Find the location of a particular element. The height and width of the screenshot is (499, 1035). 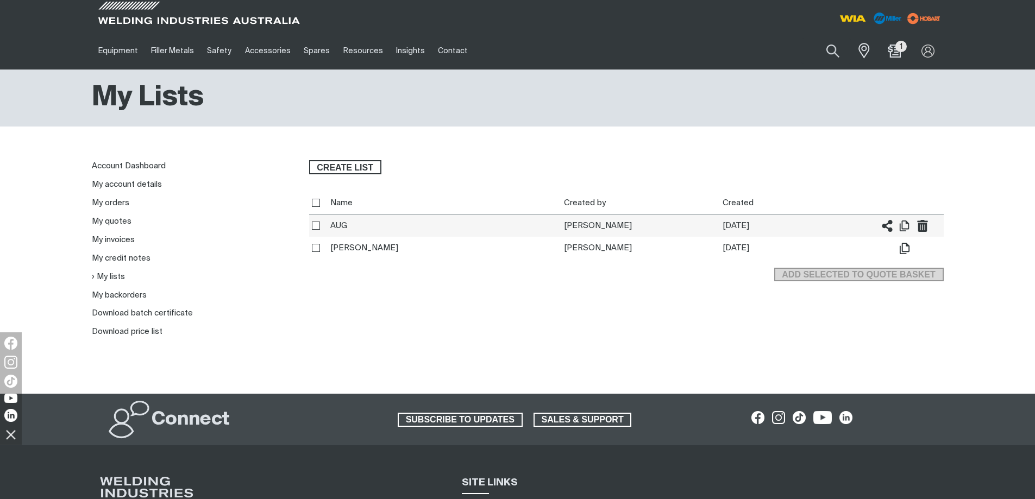

span: Add selected to quote basket is located at coordinates (858, 275).